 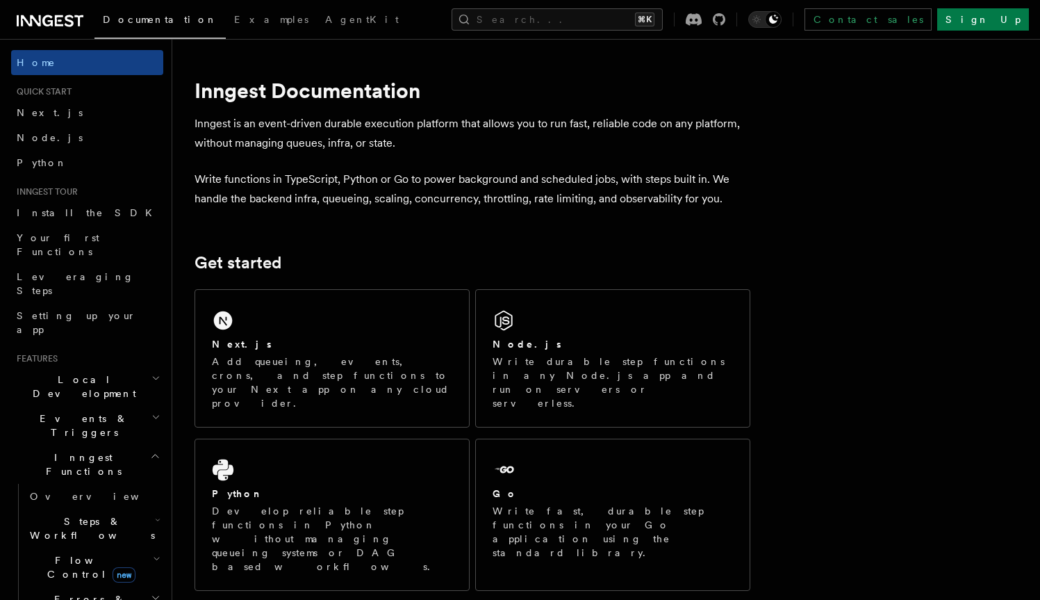 What do you see at coordinates (94, 496) in the screenshot?
I see `a: Overview` at bounding box center [94, 496].